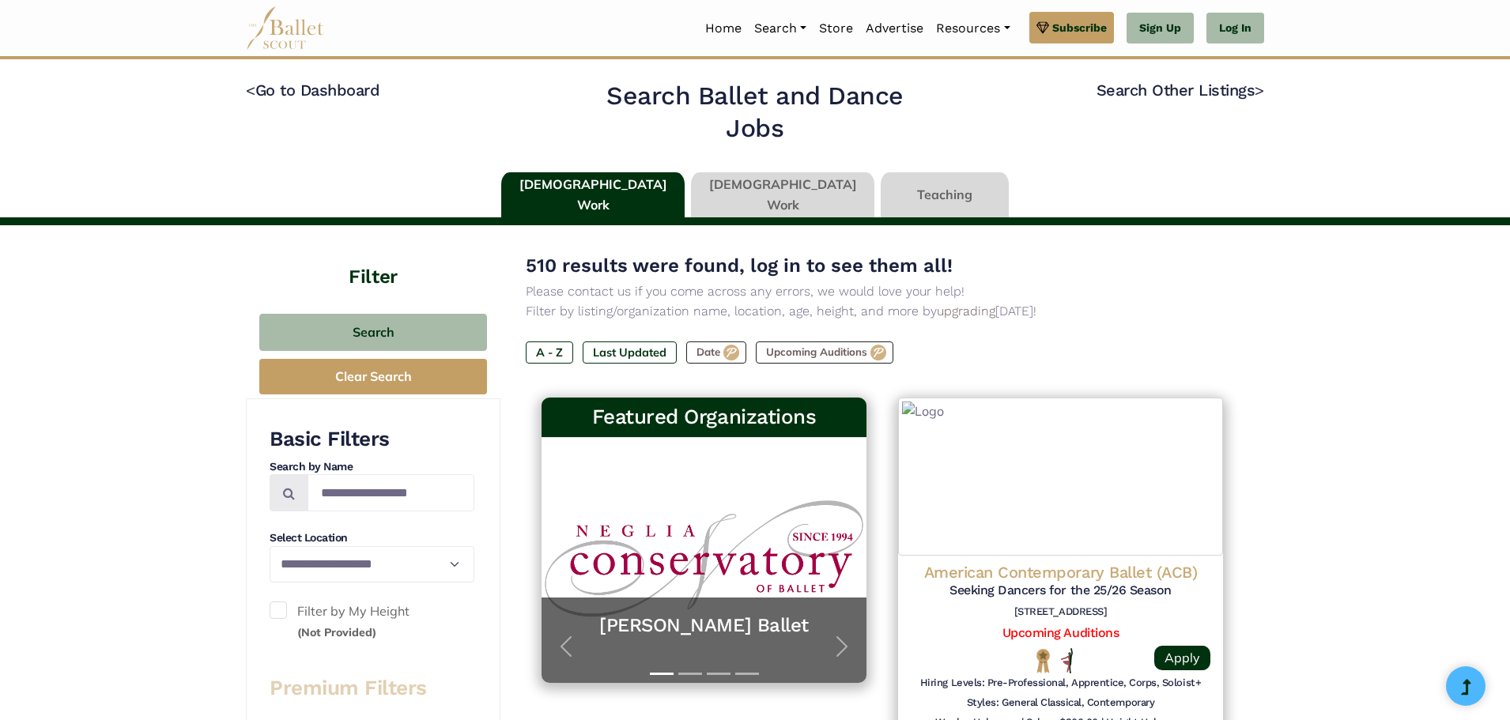 This screenshot has height=720, width=1510. What do you see at coordinates (1182, 658) in the screenshot?
I see `a: Apply` at bounding box center [1182, 658].